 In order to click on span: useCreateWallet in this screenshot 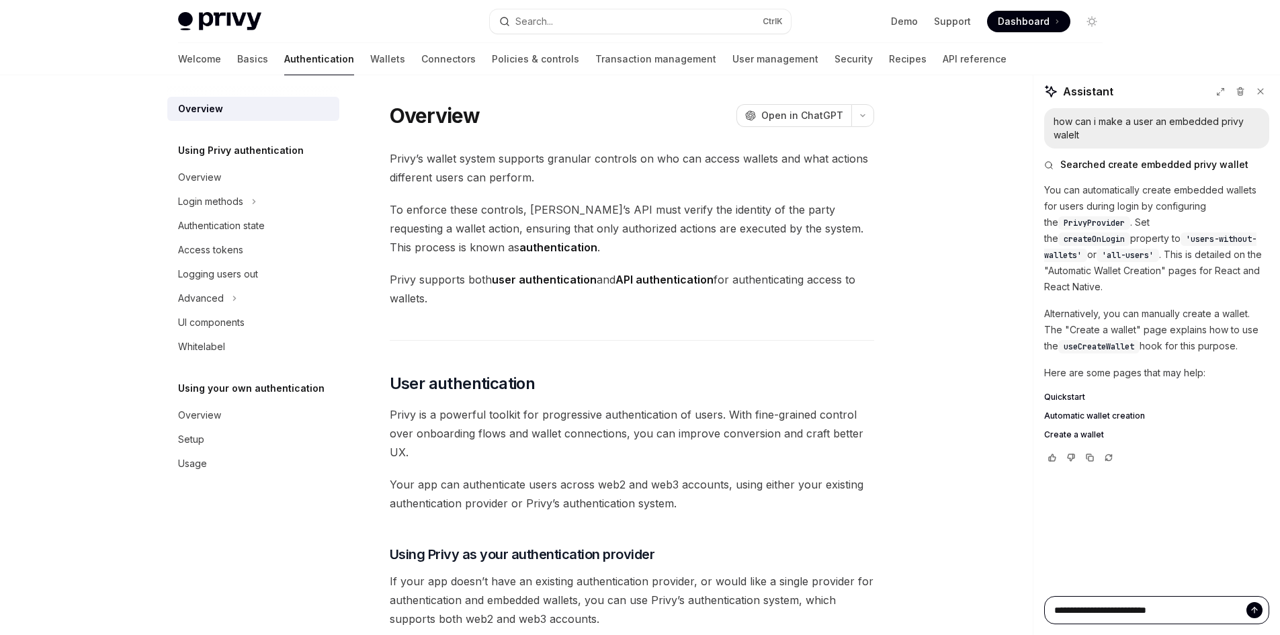, I will do `click(1099, 347)`.